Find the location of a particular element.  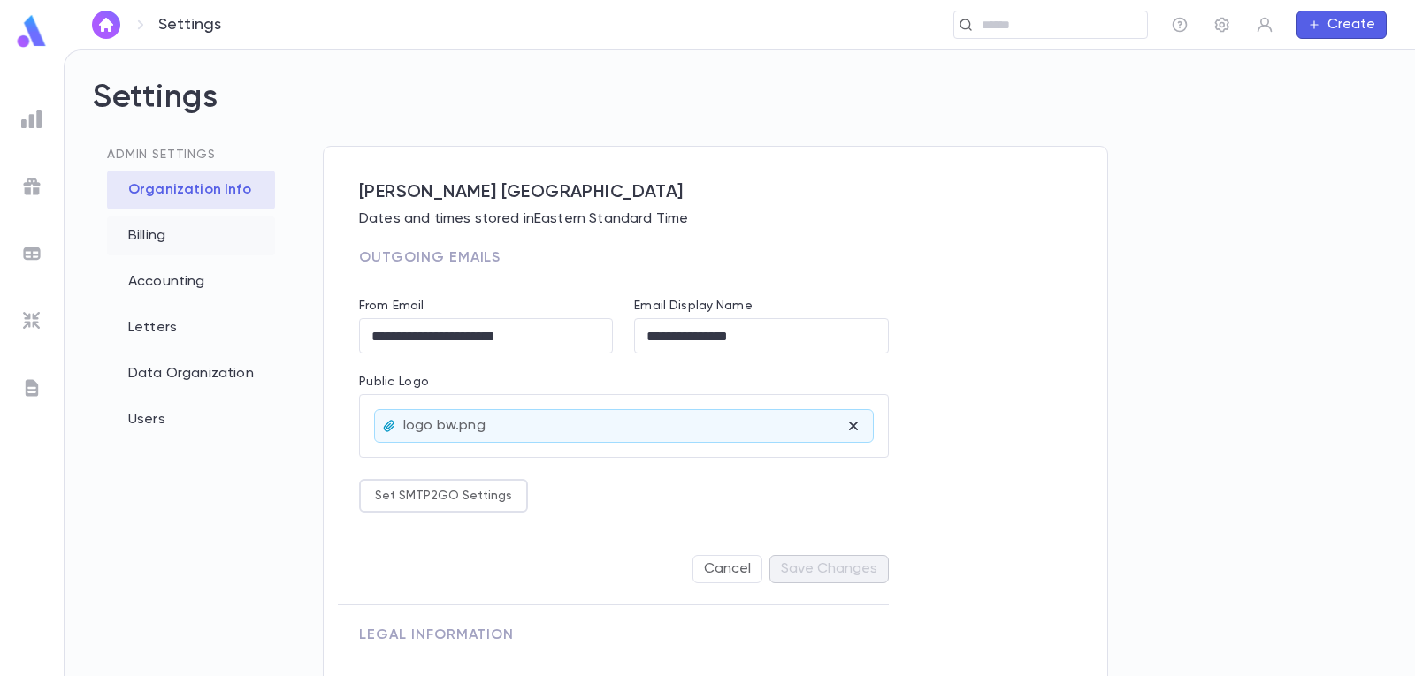

div: Accounting is located at coordinates (191, 282).